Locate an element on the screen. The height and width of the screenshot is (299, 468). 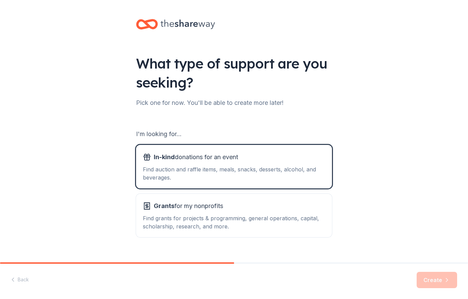
span: donations for an event is located at coordinates (196, 157).